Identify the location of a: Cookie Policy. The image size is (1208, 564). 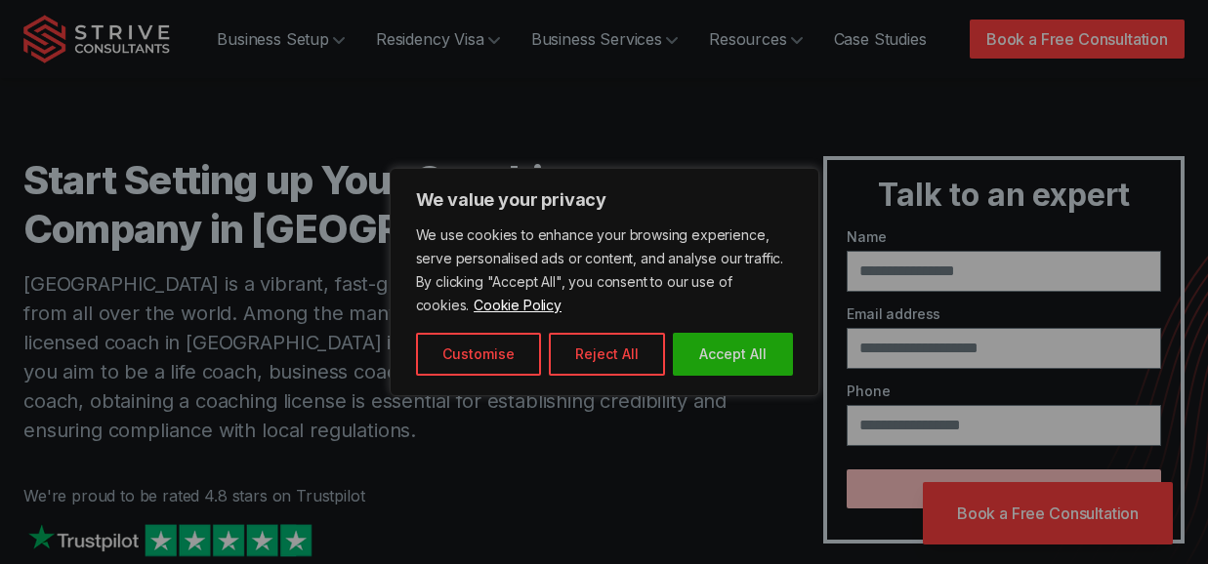
(517, 305).